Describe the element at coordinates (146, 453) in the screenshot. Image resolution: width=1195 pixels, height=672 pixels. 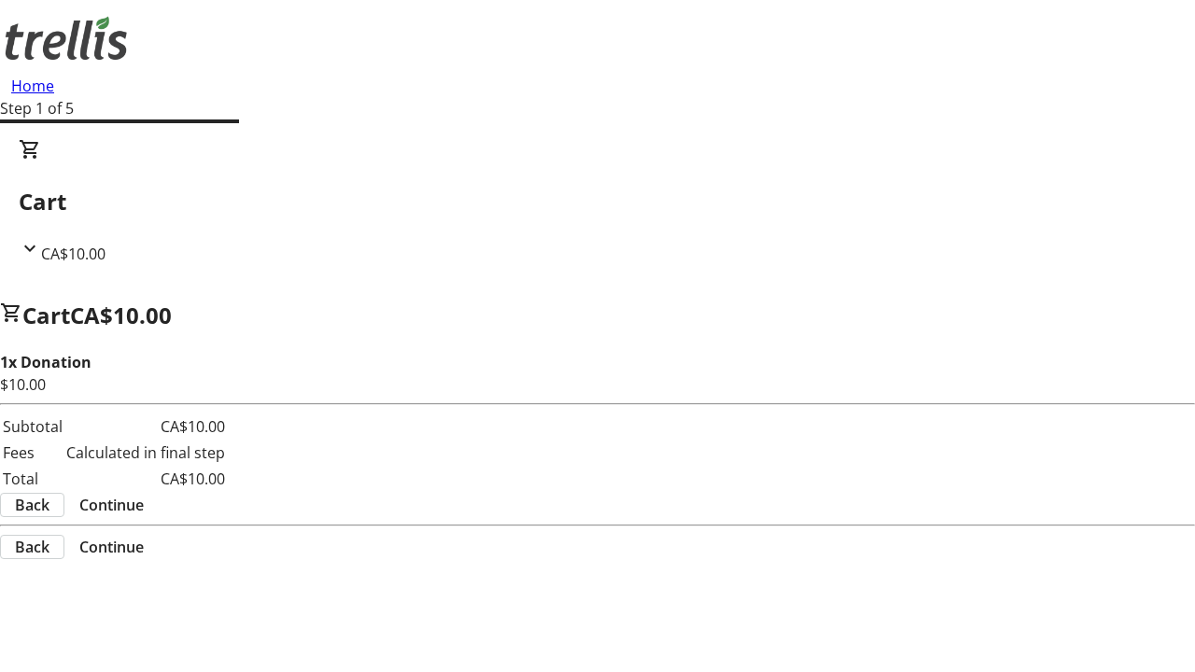
I see `td: Calculated in final step` at that location.